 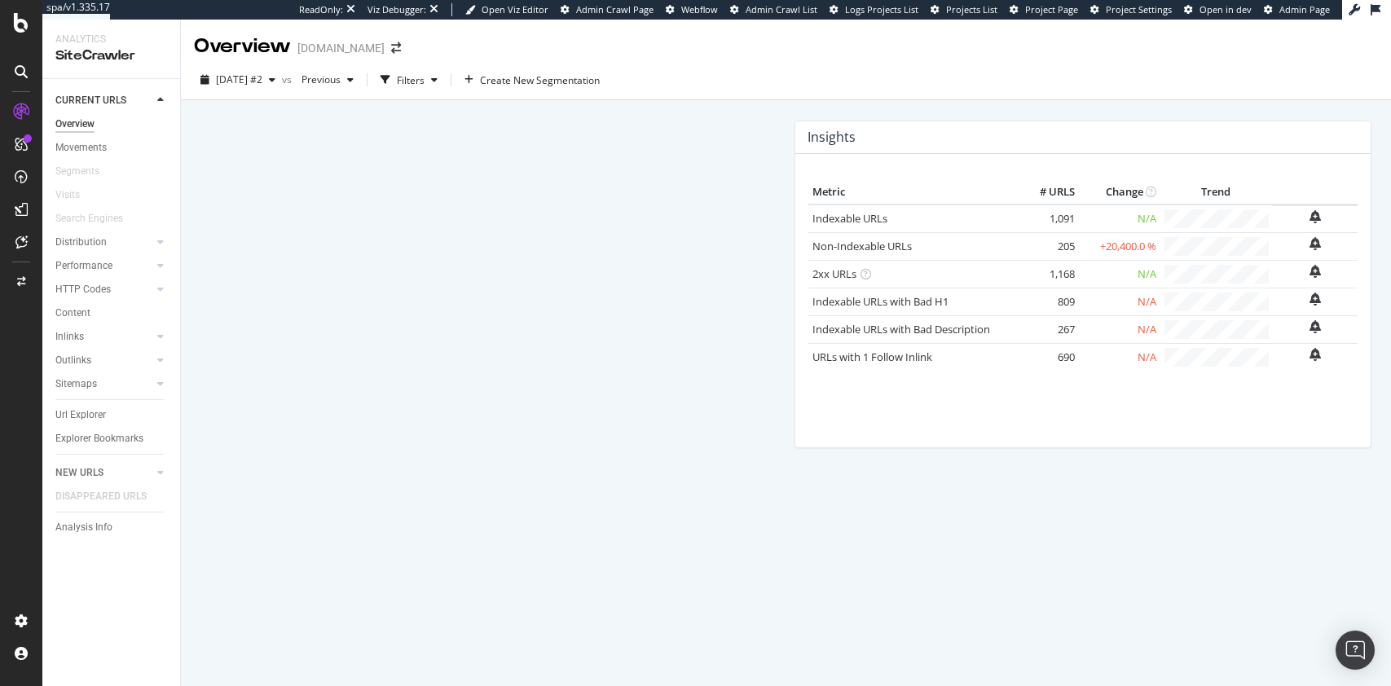 I want to click on td: 1,091, so click(x=1046, y=218).